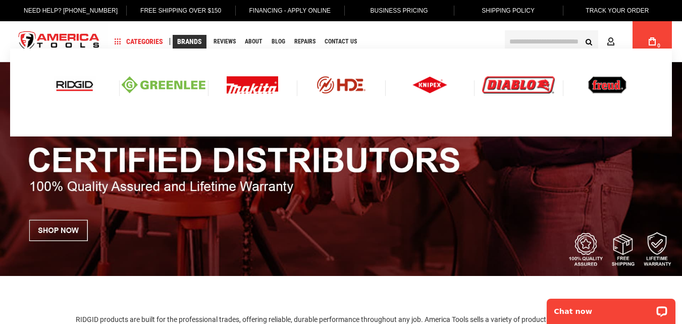 This screenshot has width=682, height=324. I want to click on span: Contact Us, so click(341, 41).